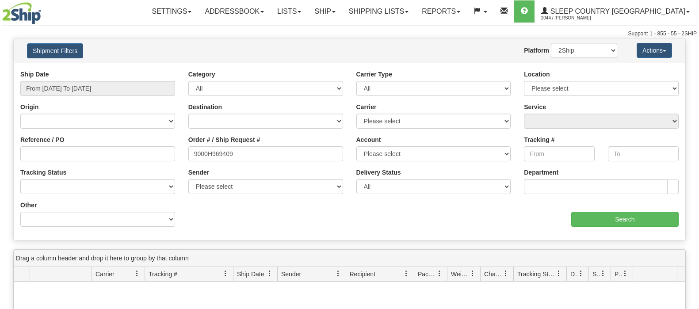 The image size is (699, 309). I want to click on a: Settings, so click(172, 12).